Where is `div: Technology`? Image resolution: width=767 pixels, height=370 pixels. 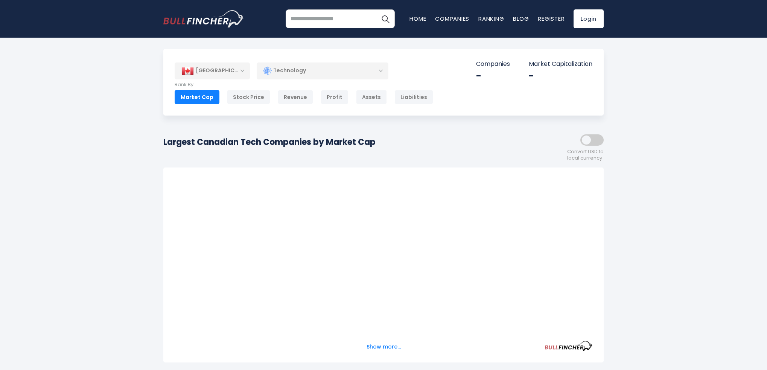
div: Technology is located at coordinates (323, 71).